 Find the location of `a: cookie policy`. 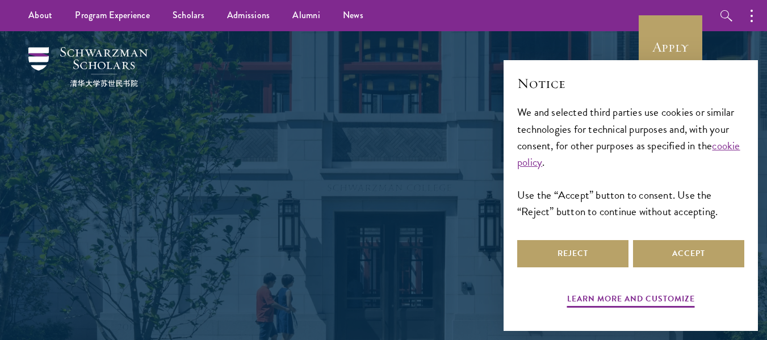

a: cookie policy is located at coordinates (629, 154).